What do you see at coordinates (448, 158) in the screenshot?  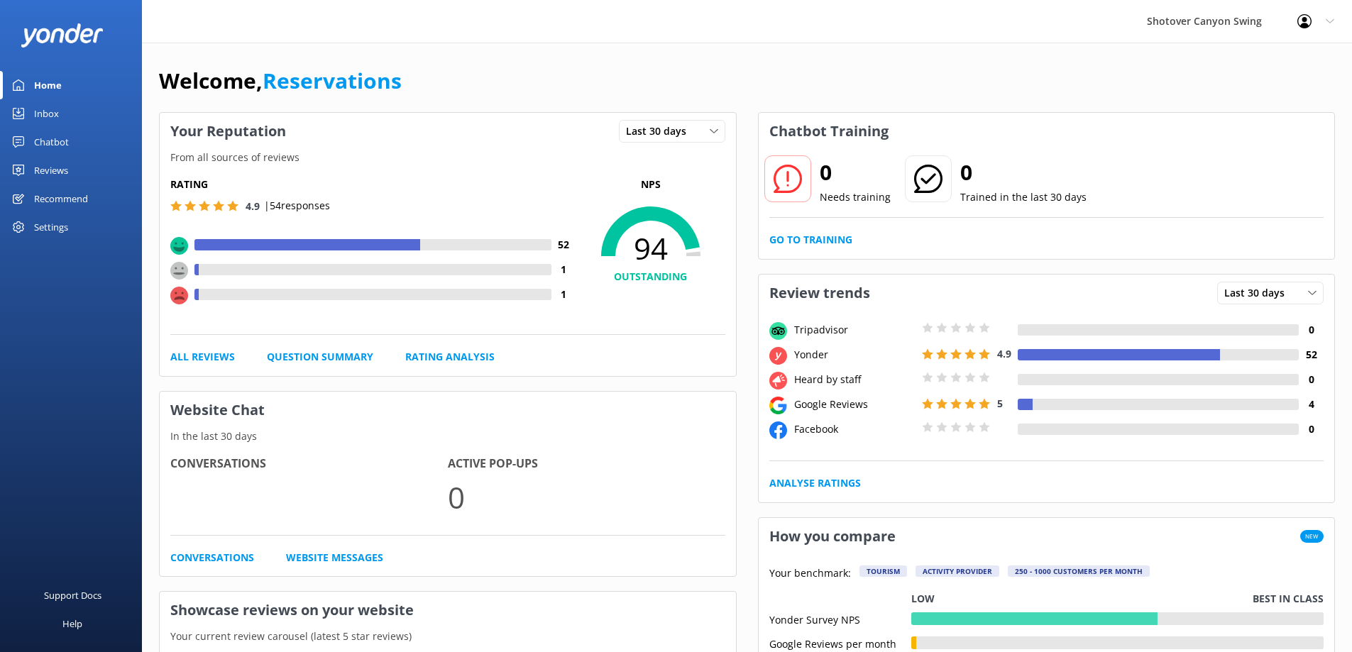 I see `p: From all sources of reviews` at bounding box center [448, 158].